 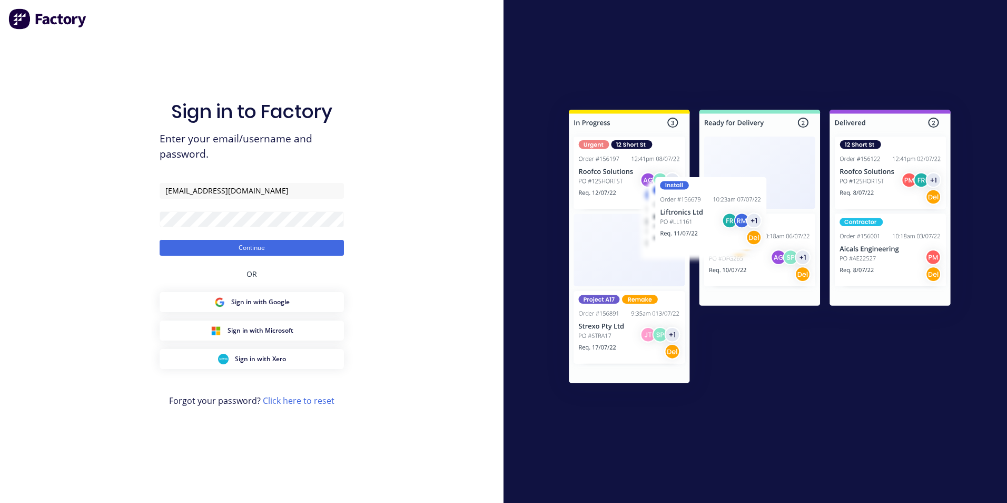 I want to click on button: Microsoft Sign inSign in with Microsoft, so click(x=252, y=330).